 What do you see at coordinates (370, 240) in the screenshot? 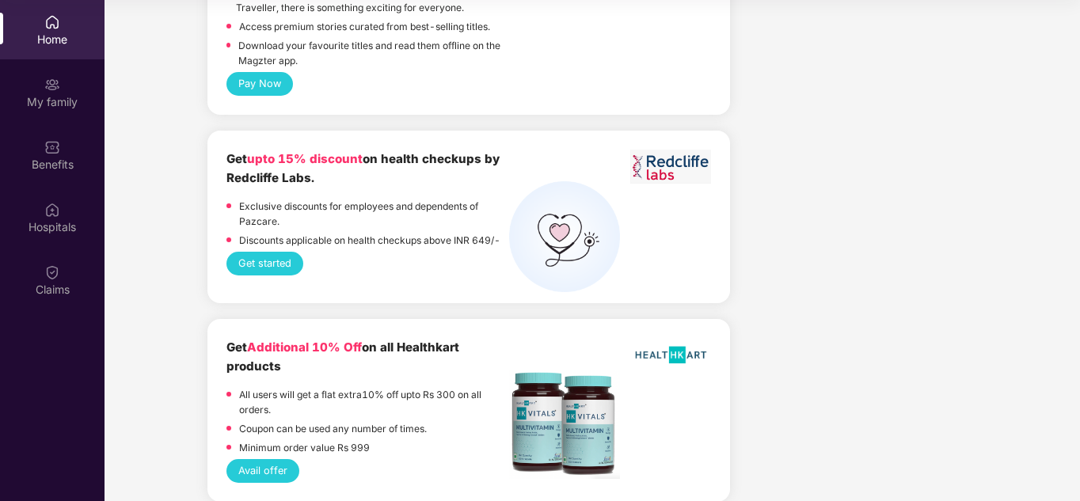
I see `p: Discounts applicable on health checkups above INR 649/-` at bounding box center [370, 240].